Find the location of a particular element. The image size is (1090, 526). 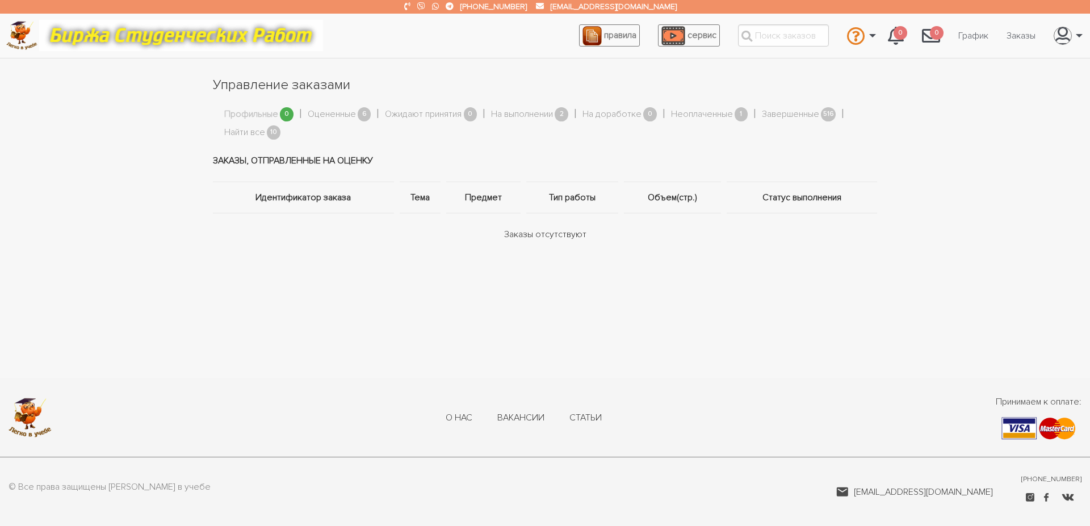

a: Ожидают принятия is located at coordinates (423, 115).